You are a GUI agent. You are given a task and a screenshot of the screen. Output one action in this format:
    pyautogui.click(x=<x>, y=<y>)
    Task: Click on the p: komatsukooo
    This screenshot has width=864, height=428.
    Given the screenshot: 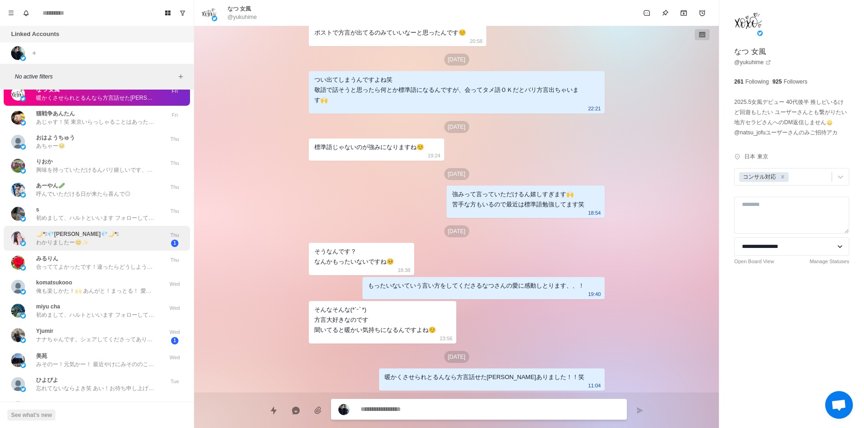 What is the action you would take?
    pyautogui.click(x=54, y=283)
    